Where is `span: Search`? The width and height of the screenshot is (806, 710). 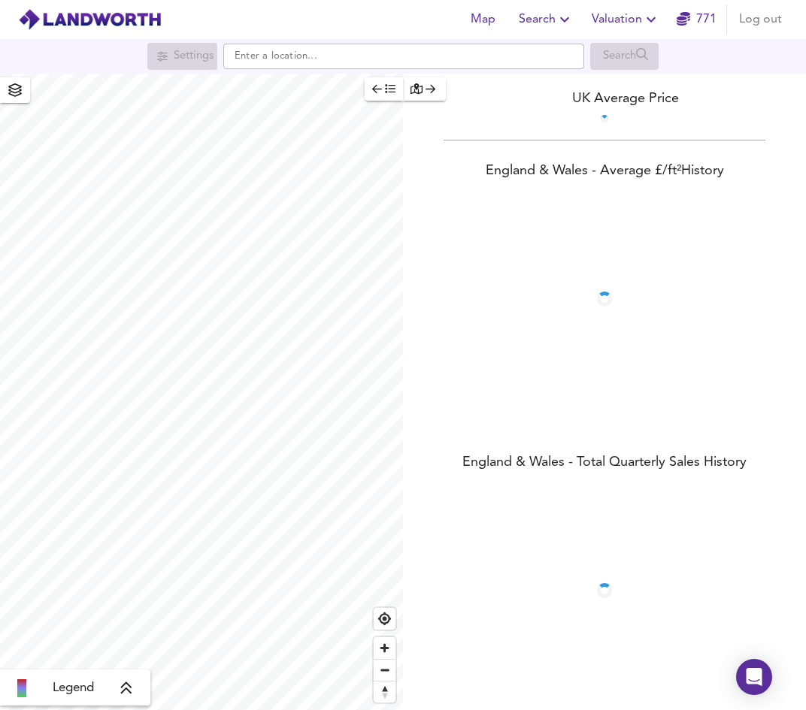 span: Search is located at coordinates (546, 20).